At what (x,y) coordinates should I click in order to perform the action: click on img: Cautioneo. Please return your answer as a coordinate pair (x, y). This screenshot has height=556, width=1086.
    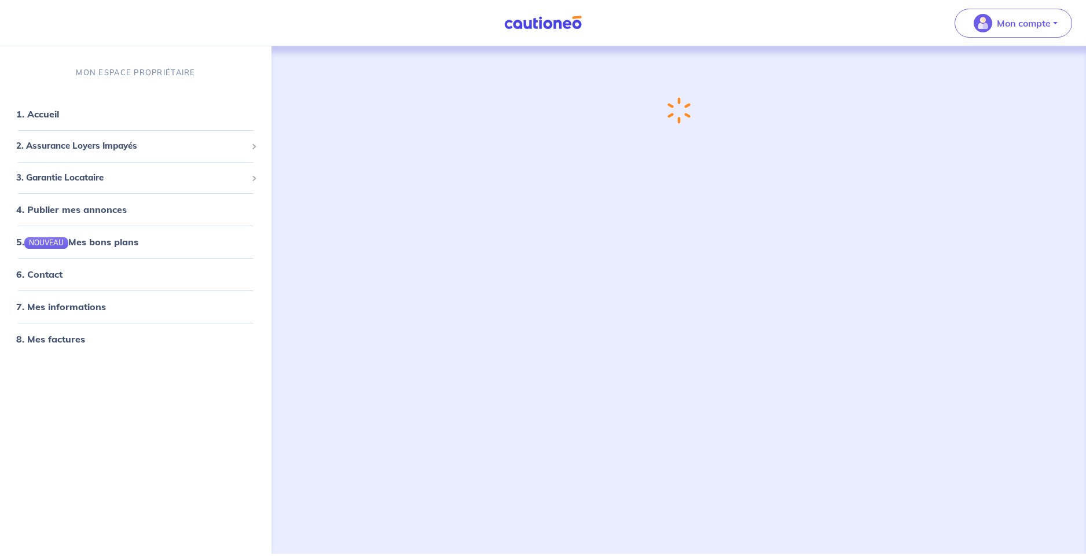
    Looking at the image, I should click on (543, 23).